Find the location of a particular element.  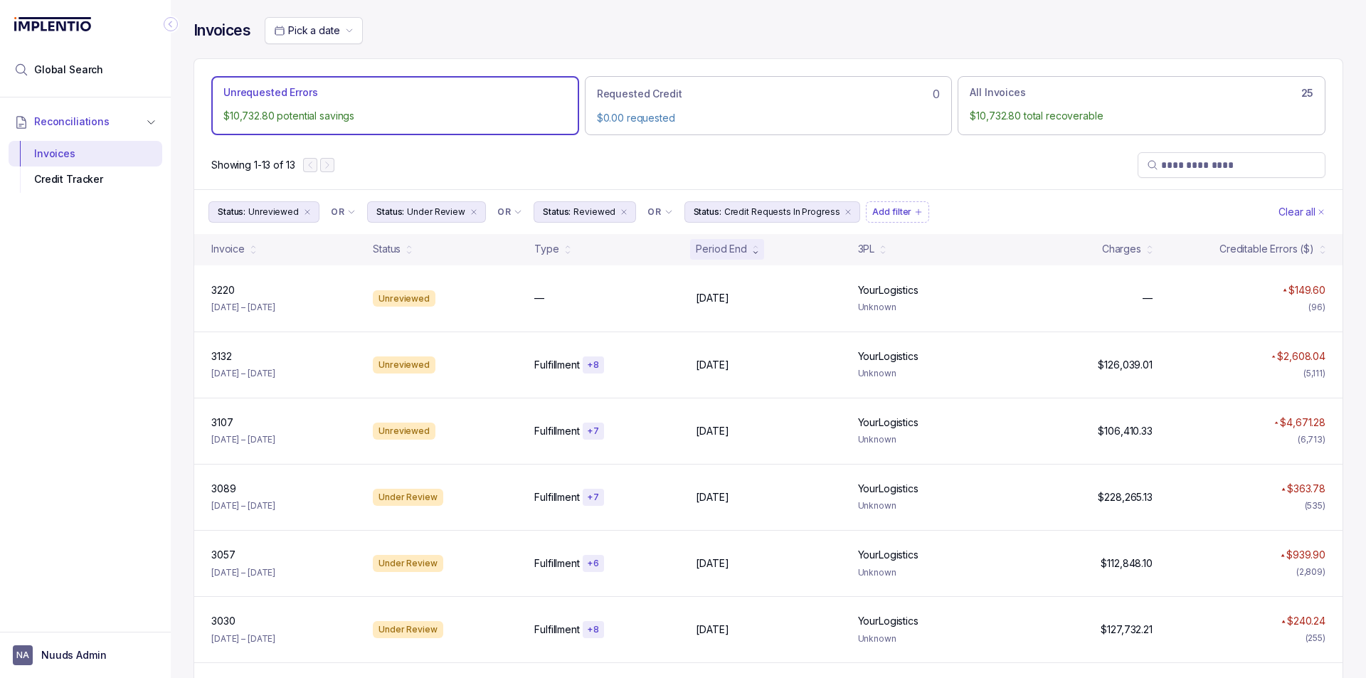

div: Credit Tracker is located at coordinates (85, 179).